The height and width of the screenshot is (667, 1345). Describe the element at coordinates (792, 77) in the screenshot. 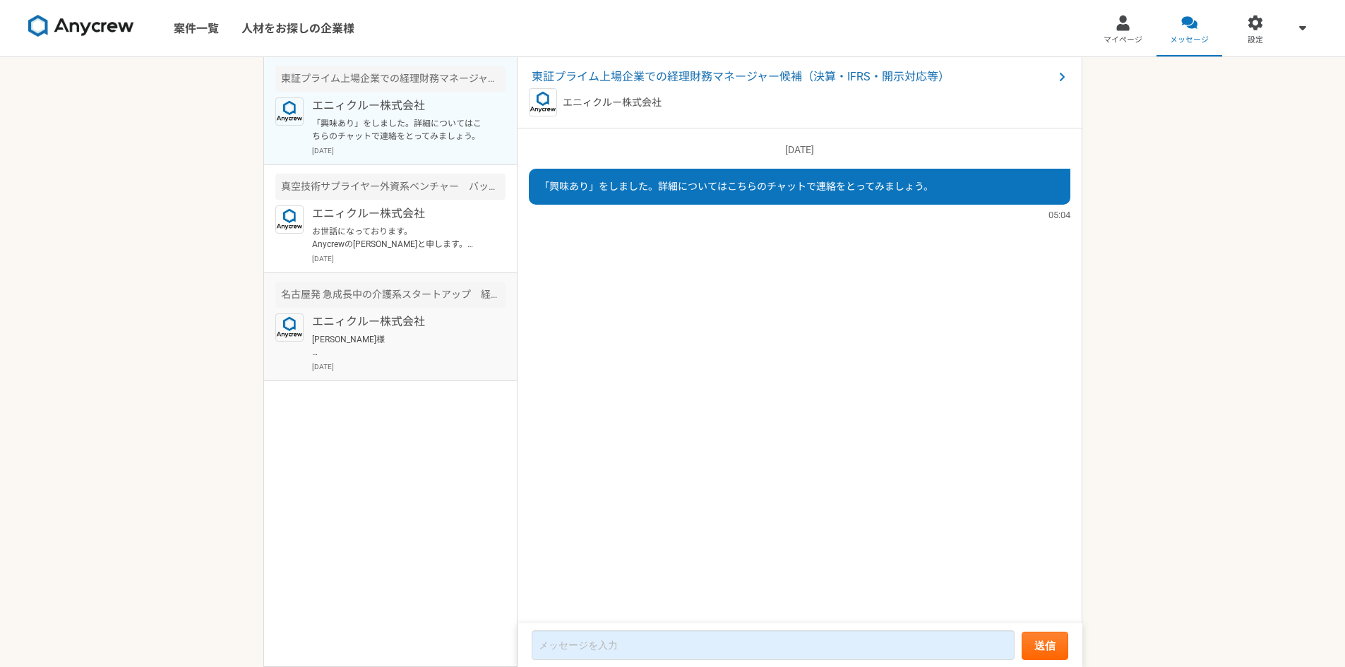

I see `span: 東証プライム上場企業での経理財務マネージャー候補（決算・IFRS・開示対応等）` at that location.